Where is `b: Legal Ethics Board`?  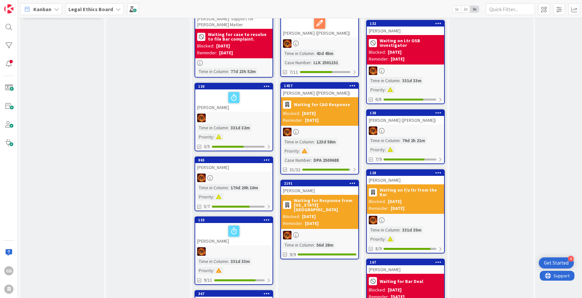 b: Legal Ethics Board is located at coordinates (91, 9).